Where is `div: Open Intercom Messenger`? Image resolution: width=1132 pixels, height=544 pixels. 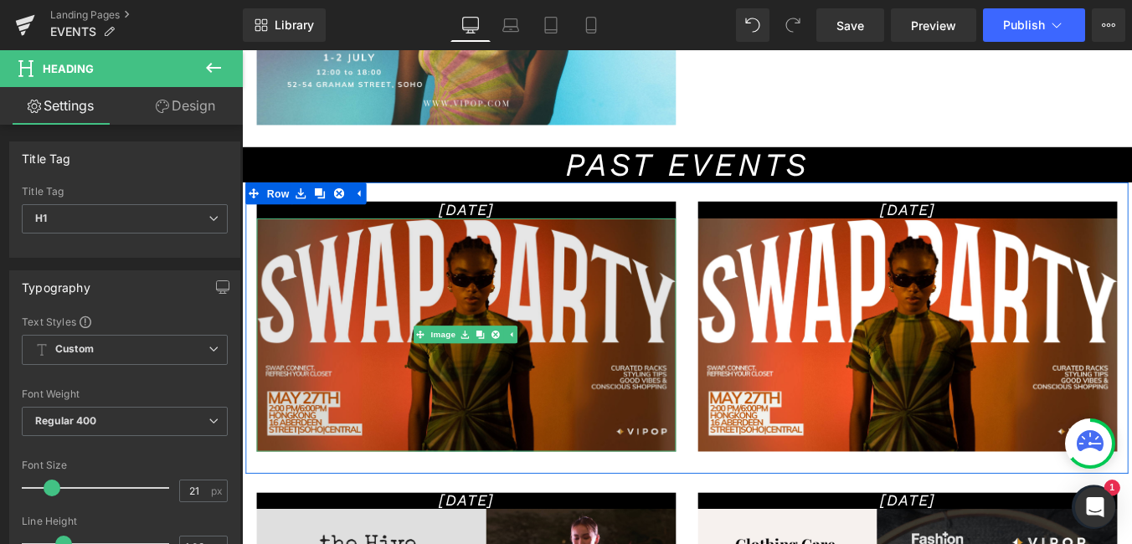
div: Open Intercom Messenger is located at coordinates (1095, 508).